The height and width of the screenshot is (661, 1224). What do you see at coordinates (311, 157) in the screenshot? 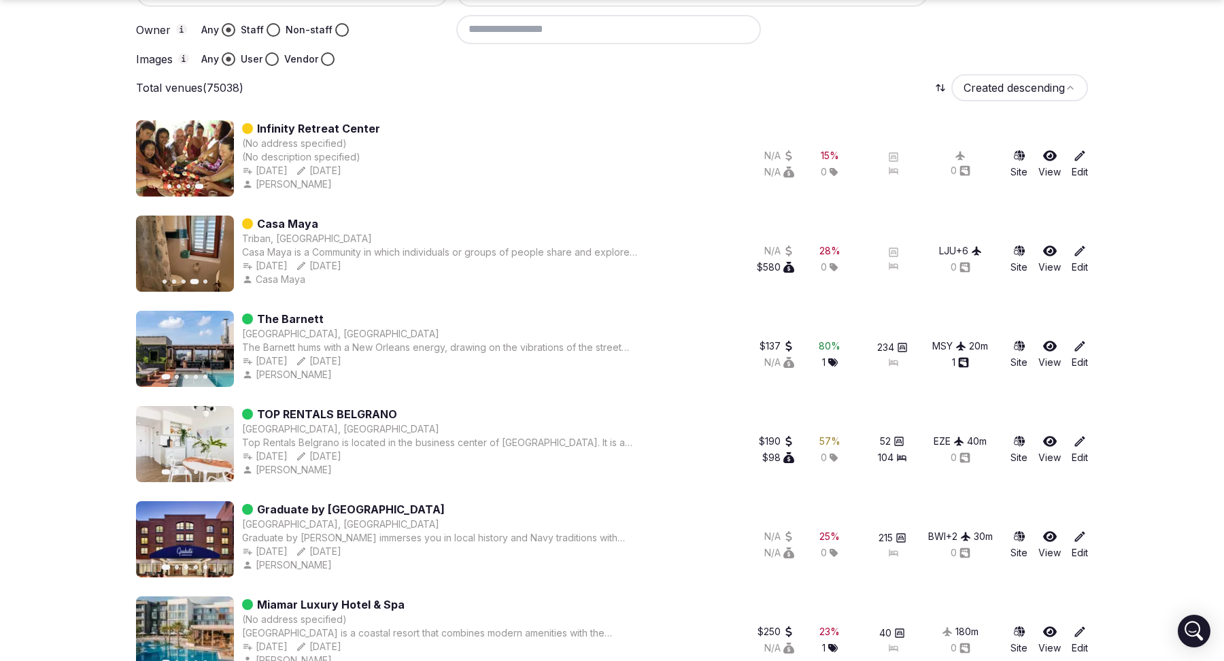
I see `div: (No description specified)` at bounding box center [311, 157].